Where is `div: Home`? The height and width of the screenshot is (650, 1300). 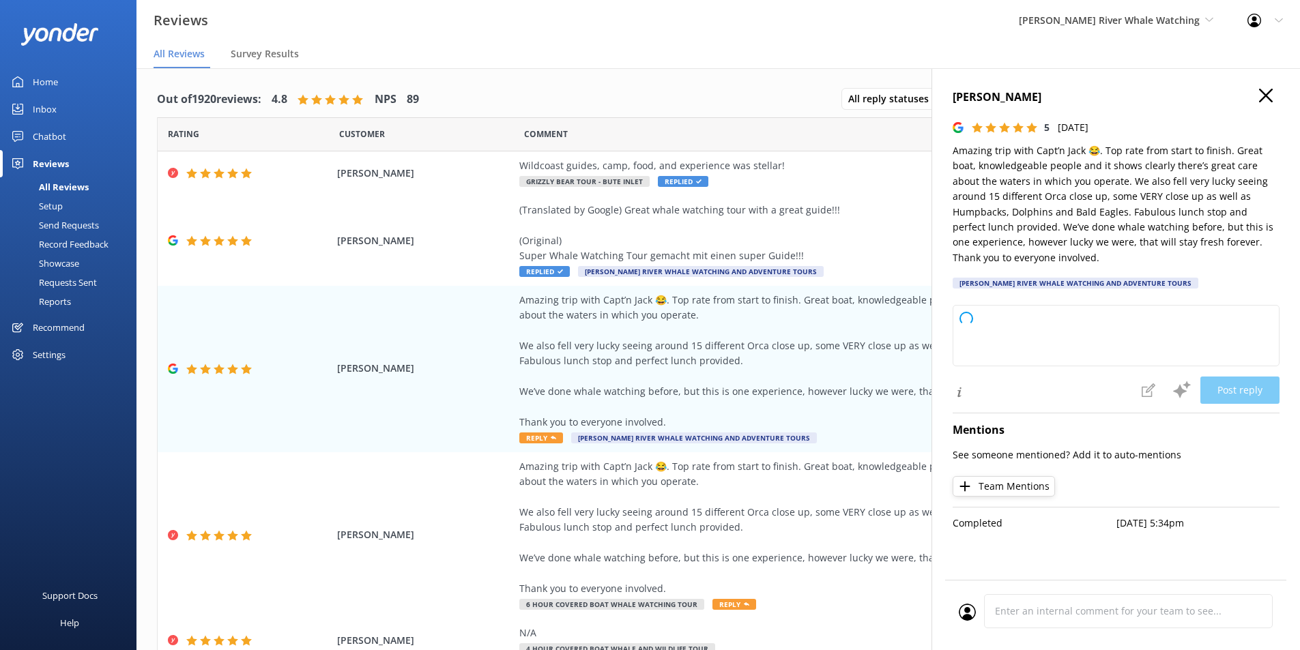 div: Home is located at coordinates (45, 82).